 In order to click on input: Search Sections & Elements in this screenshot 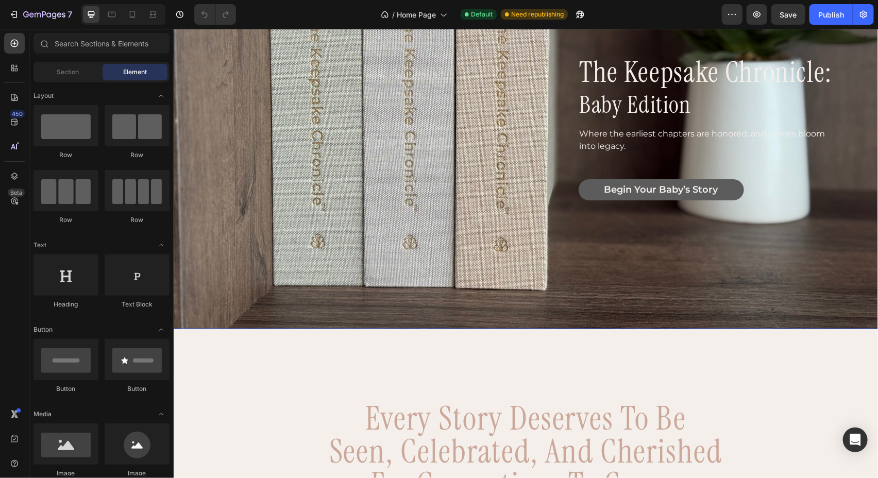, I will do `click(101, 43)`.